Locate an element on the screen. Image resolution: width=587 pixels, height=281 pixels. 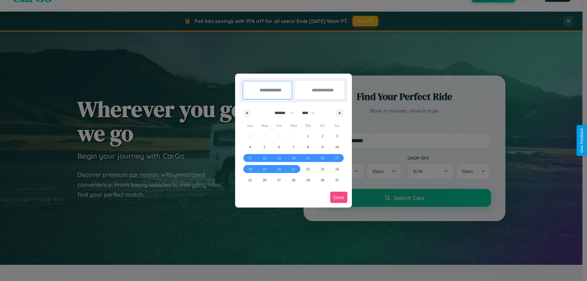
button: 24 is located at coordinates (337, 169).